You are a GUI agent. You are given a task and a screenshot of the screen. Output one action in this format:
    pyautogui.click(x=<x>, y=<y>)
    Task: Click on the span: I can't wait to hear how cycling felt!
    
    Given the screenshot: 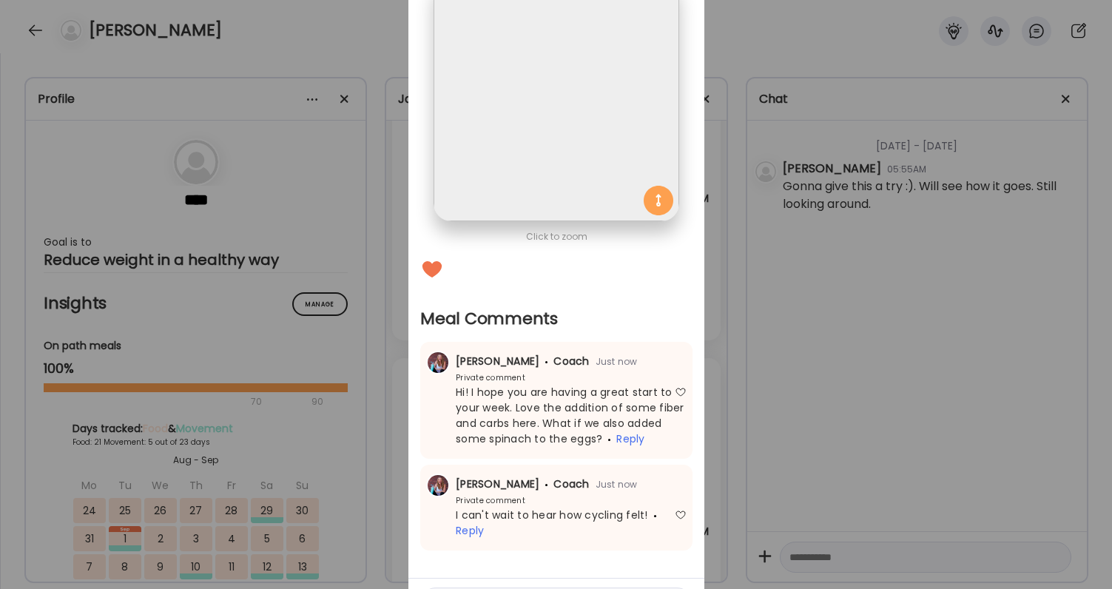 What is the action you would take?
    pyautogui.click(x=552, y=515)
    